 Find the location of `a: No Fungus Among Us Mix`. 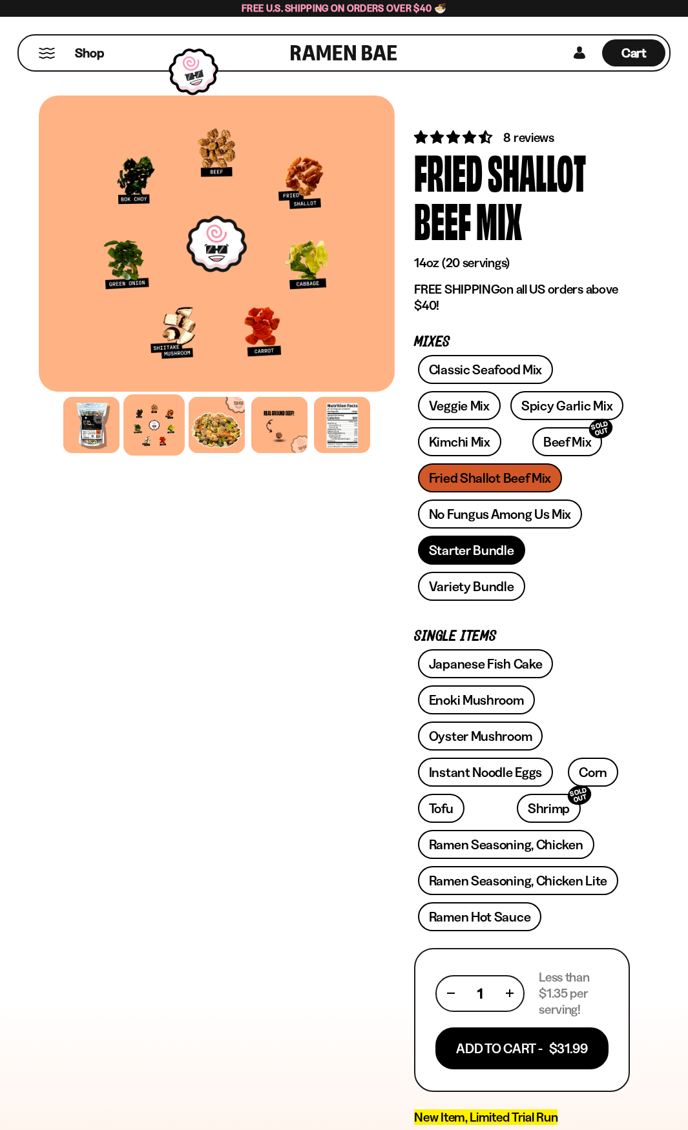

a: No Fungus Among Us Mix is located at coordinates (500, 514).